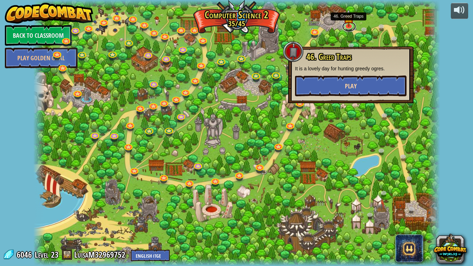  What do you see at coordinates (25, 255) in the screenshot?
I see `span: 6046` at bounding box center [25, 255].